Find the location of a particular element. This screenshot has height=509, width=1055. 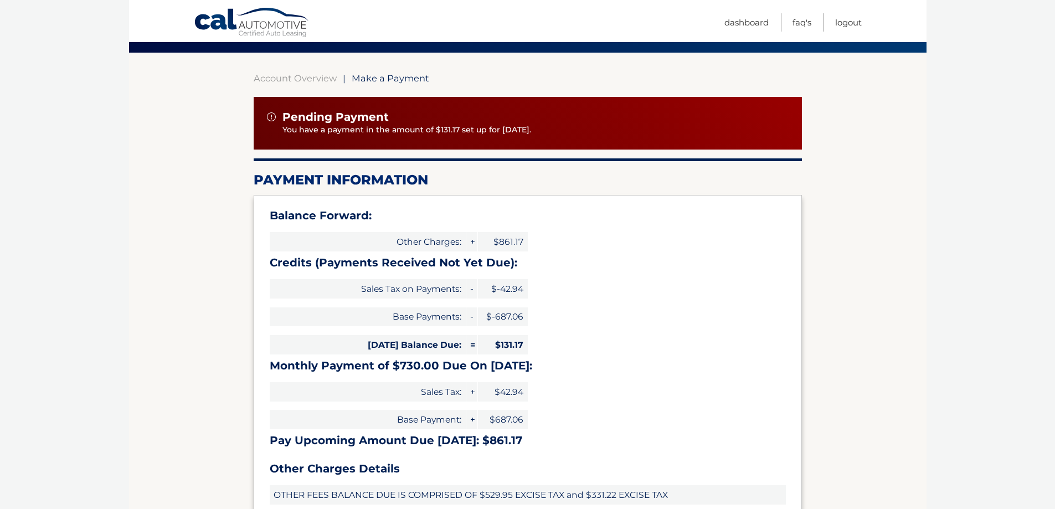

a: Logout is located at coordinates (849, 22).